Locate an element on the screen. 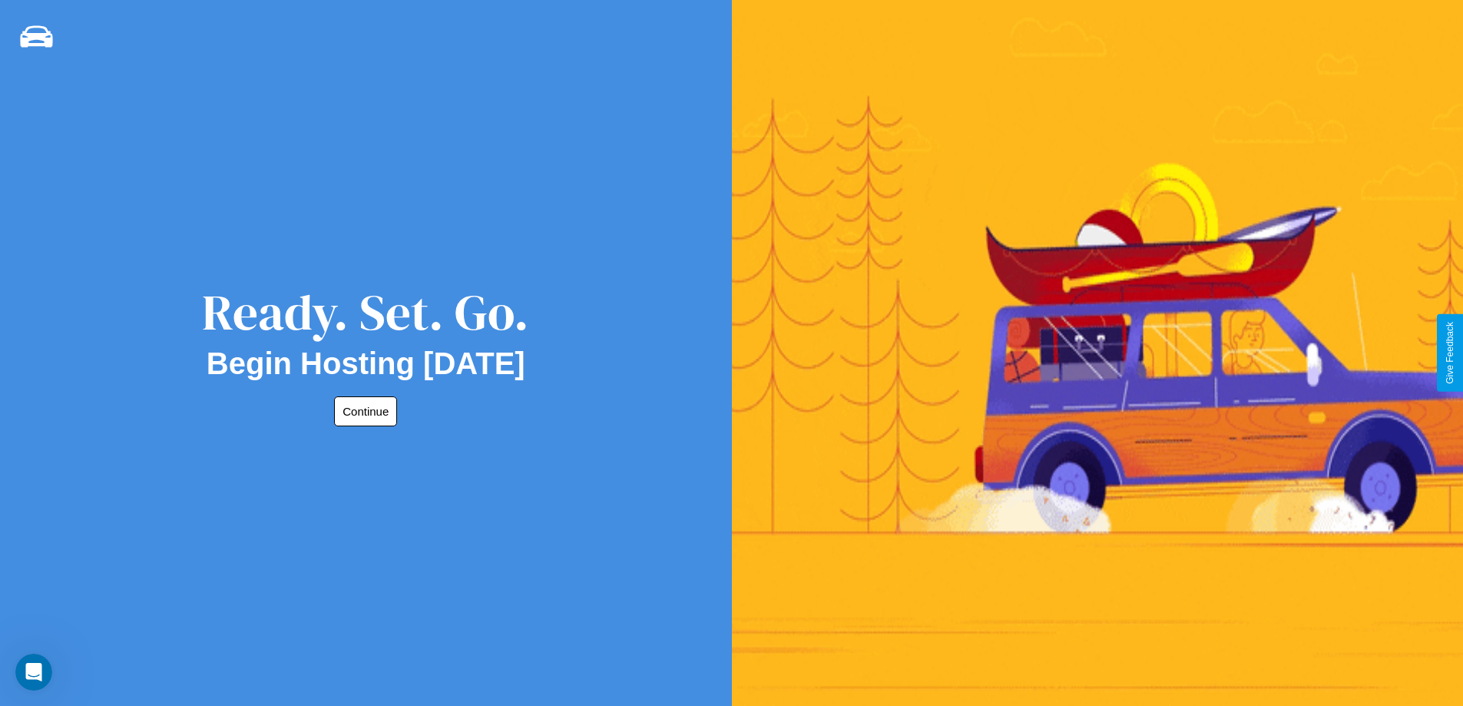  div: Ready. Set. Go. is located at coordinates (365, 312).